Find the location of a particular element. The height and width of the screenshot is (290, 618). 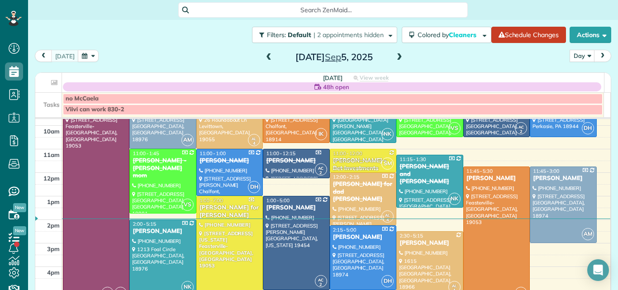

span: 4pm is located at coordinates (53, 272).